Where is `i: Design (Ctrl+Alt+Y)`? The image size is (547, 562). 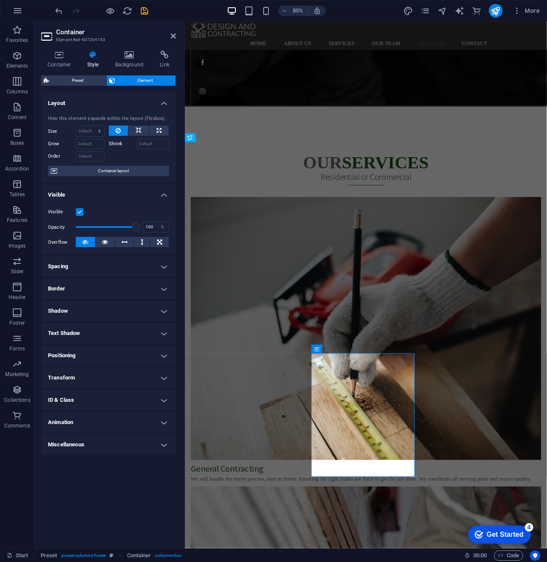
i: Design (Ctrl+Alt+Y) is located at coordinates (408, 11).